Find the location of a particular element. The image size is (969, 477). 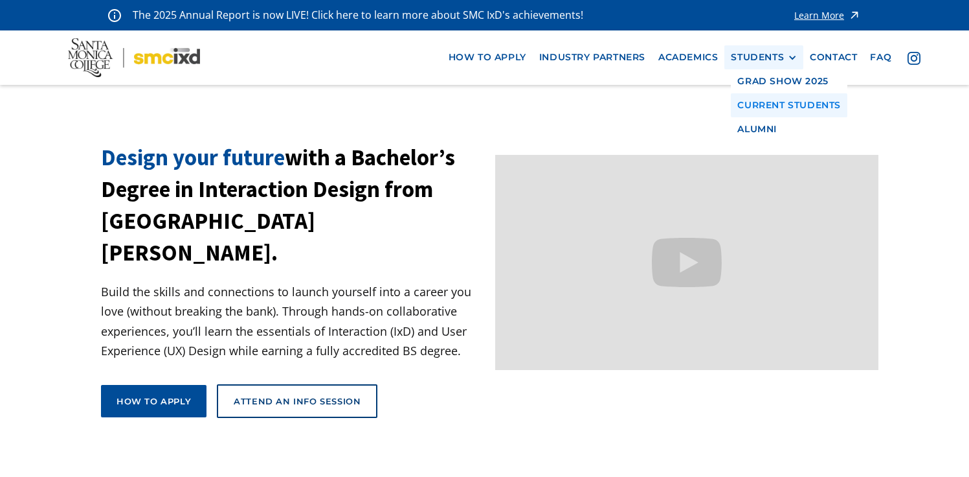

div: Learn More is located at coordinates (819, 16).